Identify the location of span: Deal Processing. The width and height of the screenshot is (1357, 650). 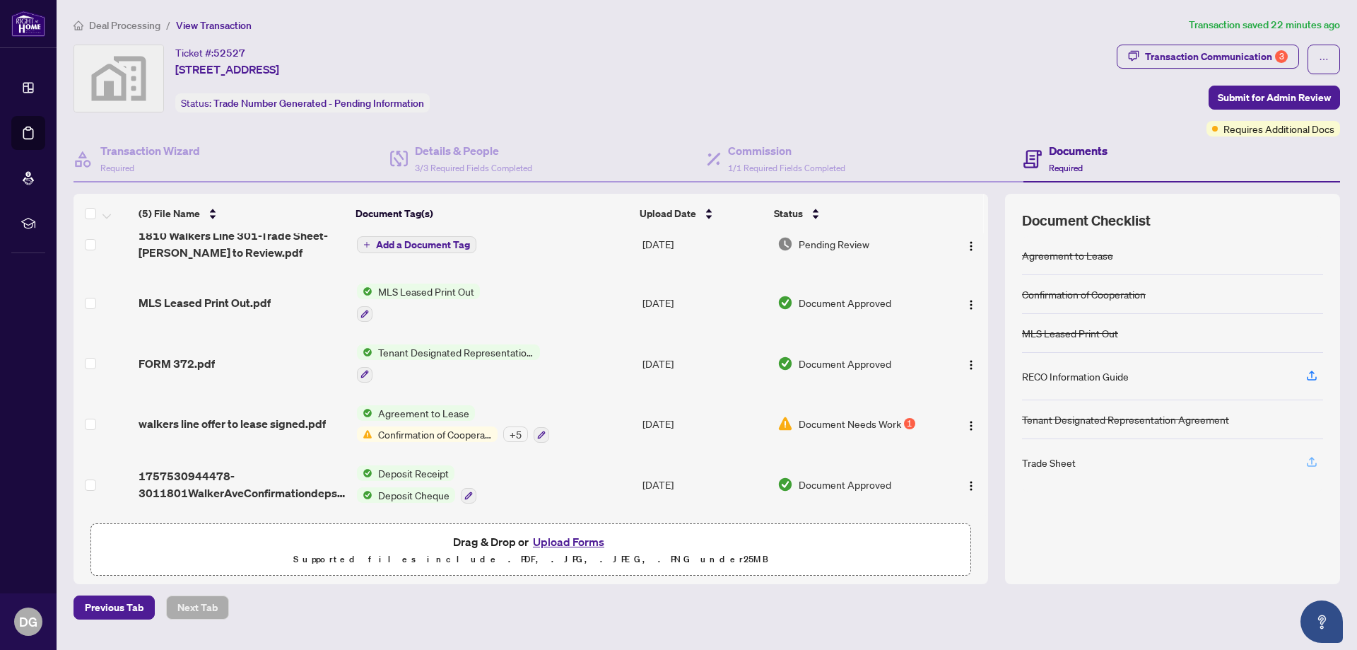
(124, 25).